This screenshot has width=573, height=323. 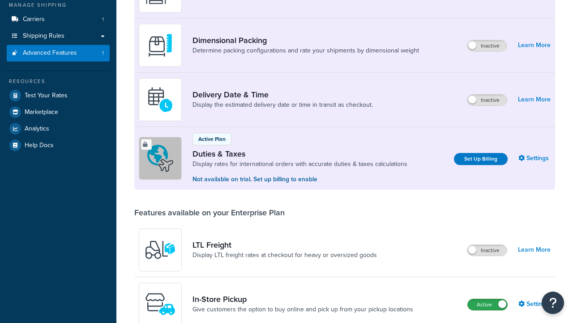 I want to click on p: Not available on trial. Set up billing to enable, so click(x=300, y=179).